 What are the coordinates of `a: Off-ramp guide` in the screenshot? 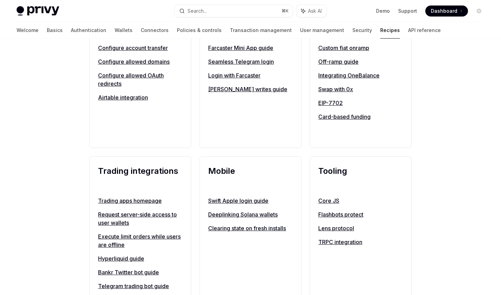 It's located at (360, 62).